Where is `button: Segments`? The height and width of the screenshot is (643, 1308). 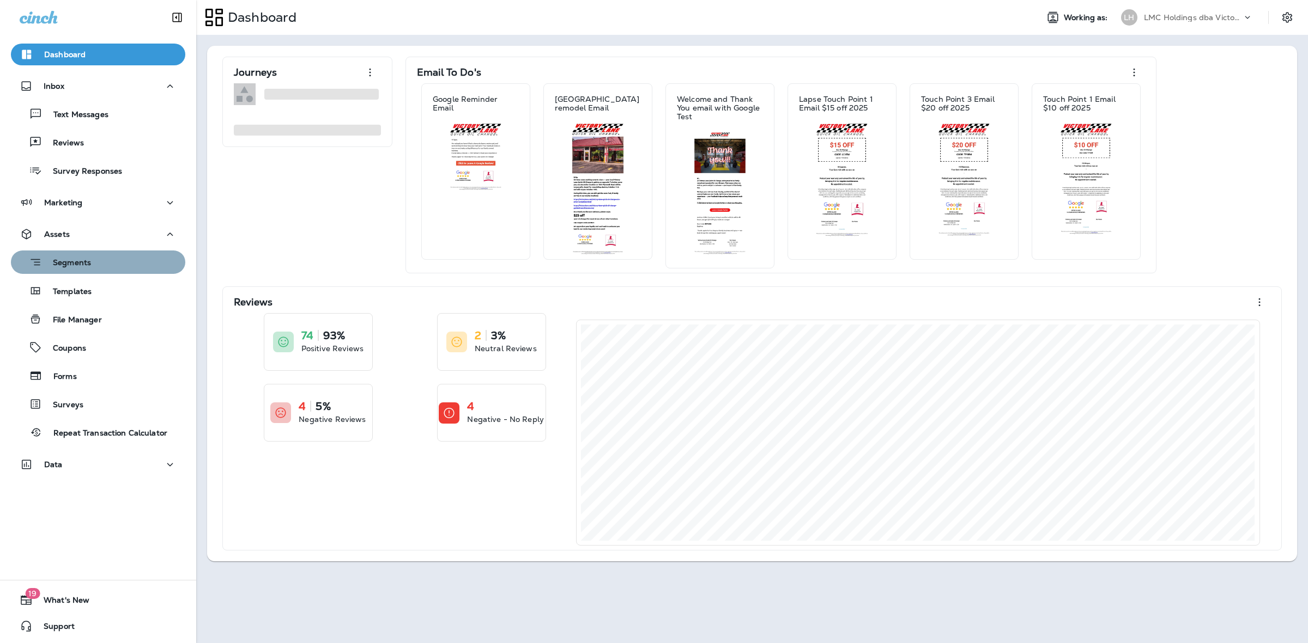
button: Segments is located at coordinates (98, 262).